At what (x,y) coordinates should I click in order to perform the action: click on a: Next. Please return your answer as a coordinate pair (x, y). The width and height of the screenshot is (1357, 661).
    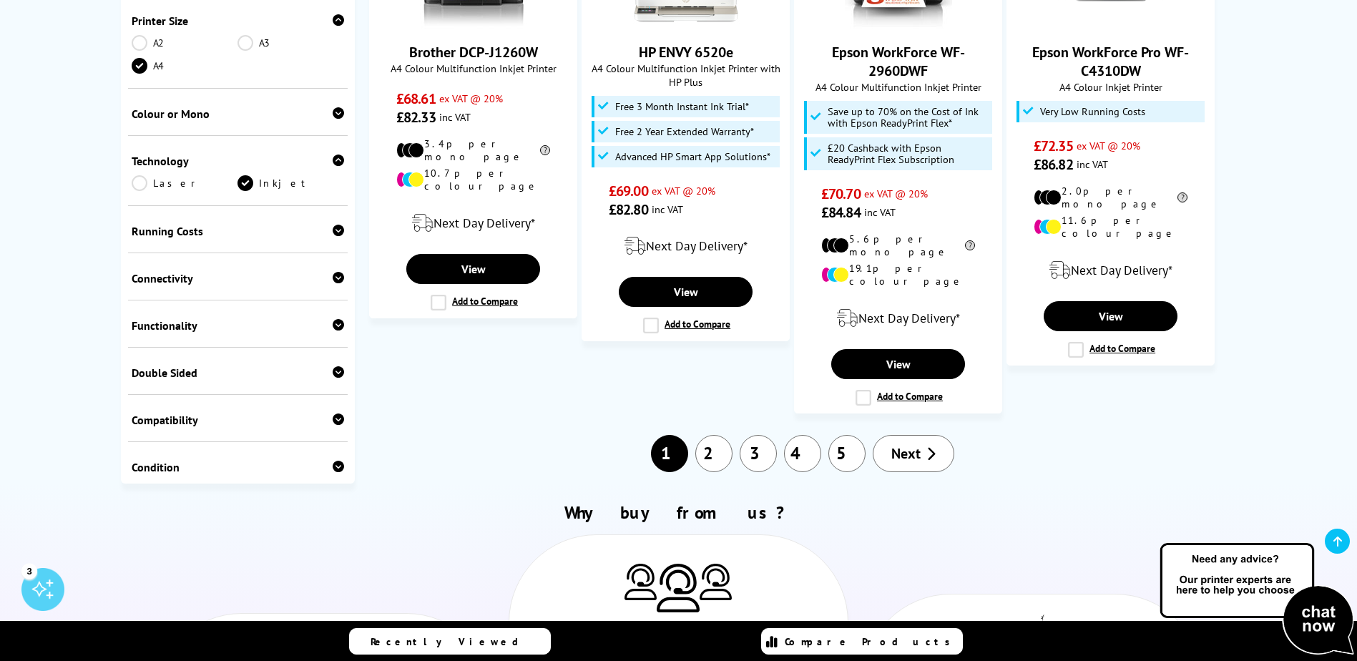
    Looking at the image, I should click on (913, 453).